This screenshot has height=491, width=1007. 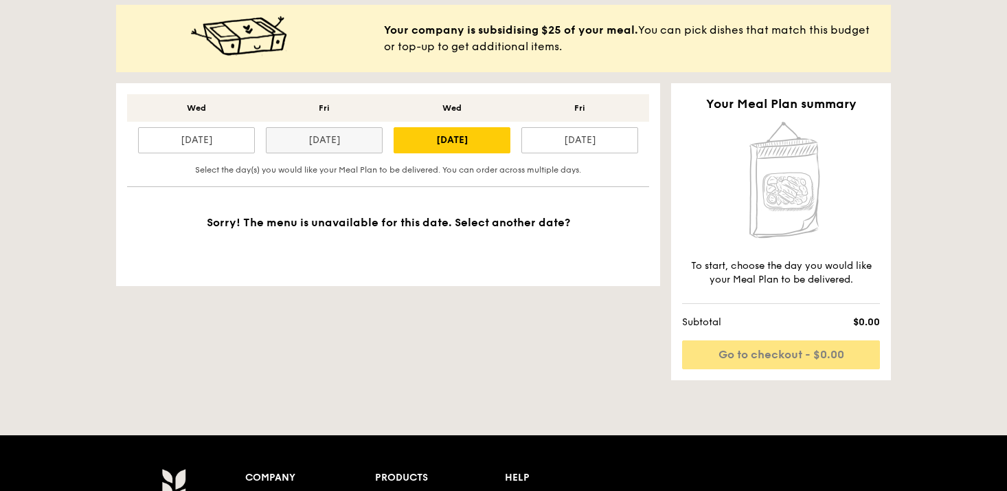 What do you see at coordinates (632, 38) in the screenshot?
I see `span: You can pick dishes that match this budget or top-up to get additional items.` at bounding box center [632, 38].